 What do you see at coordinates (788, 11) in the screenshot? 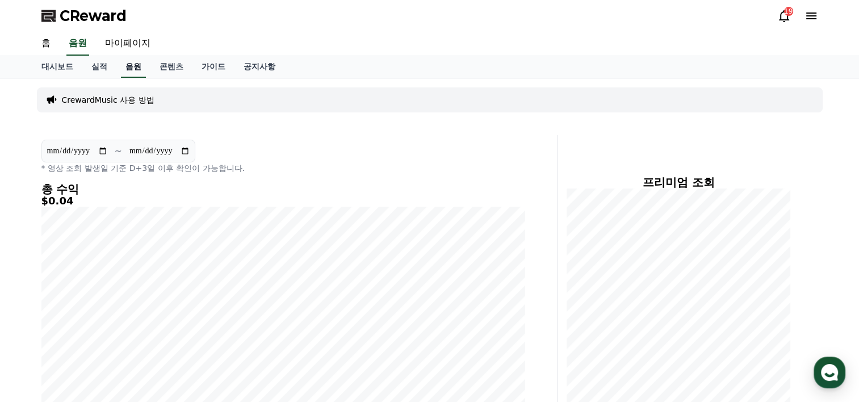
I see `div: 19` at bounding box center [788, 11].